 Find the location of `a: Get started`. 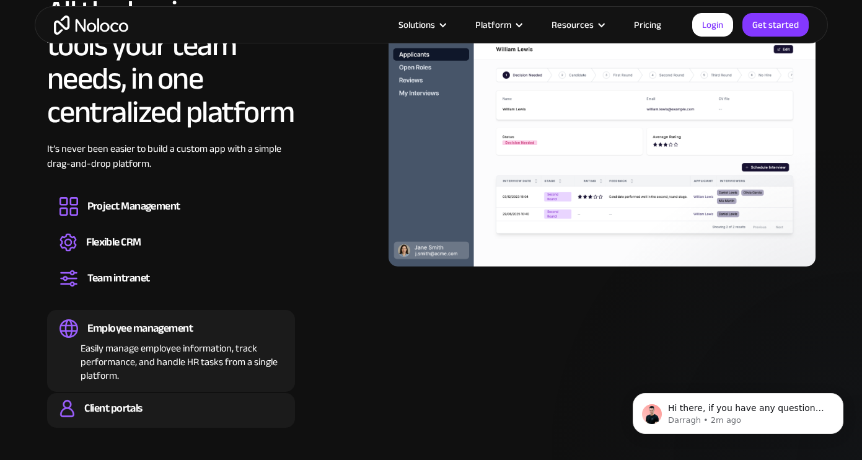

a: Get started is located at coordinates (776, 25).